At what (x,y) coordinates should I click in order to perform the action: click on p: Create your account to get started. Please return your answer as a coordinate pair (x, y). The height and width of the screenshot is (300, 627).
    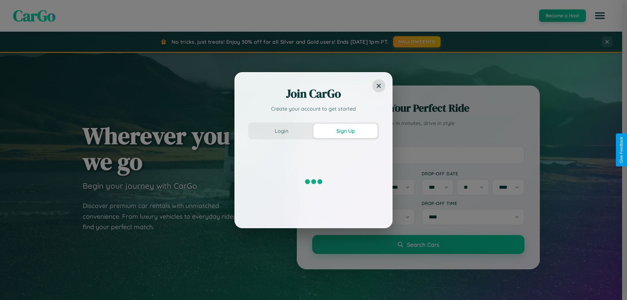
    Looking at the image, I should click on (313, 109).